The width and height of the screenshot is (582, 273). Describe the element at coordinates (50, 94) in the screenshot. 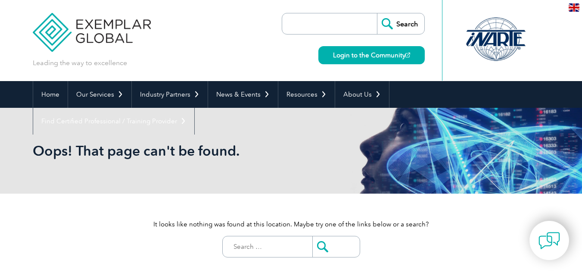

I see `a: Home` at that location.